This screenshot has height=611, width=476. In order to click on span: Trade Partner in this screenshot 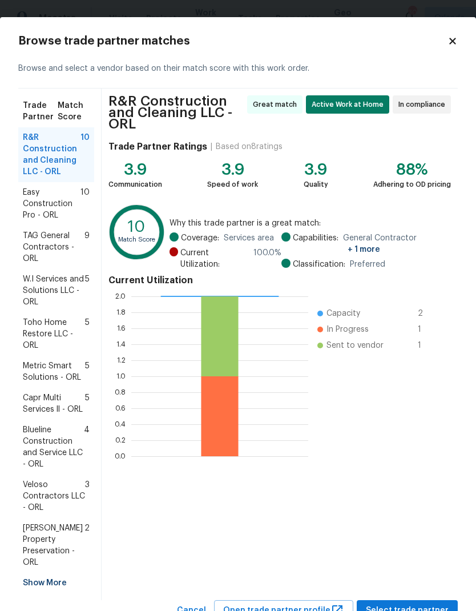, I will do `click(40, 111)`.